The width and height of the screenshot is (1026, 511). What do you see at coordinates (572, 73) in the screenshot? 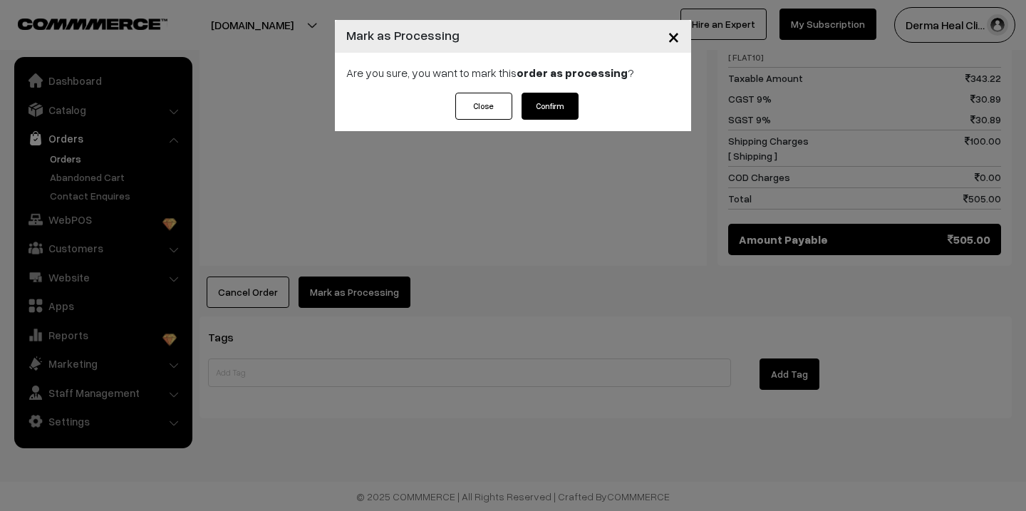
I see `strong: order as processing` at bounding box center [572, 73].